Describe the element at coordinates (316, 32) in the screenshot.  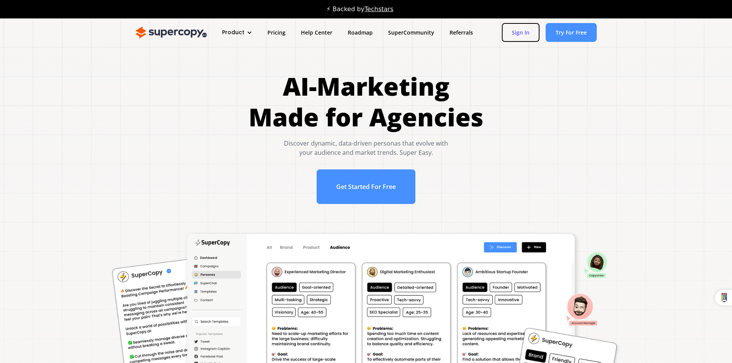
I see `a: Help Center` at that location.